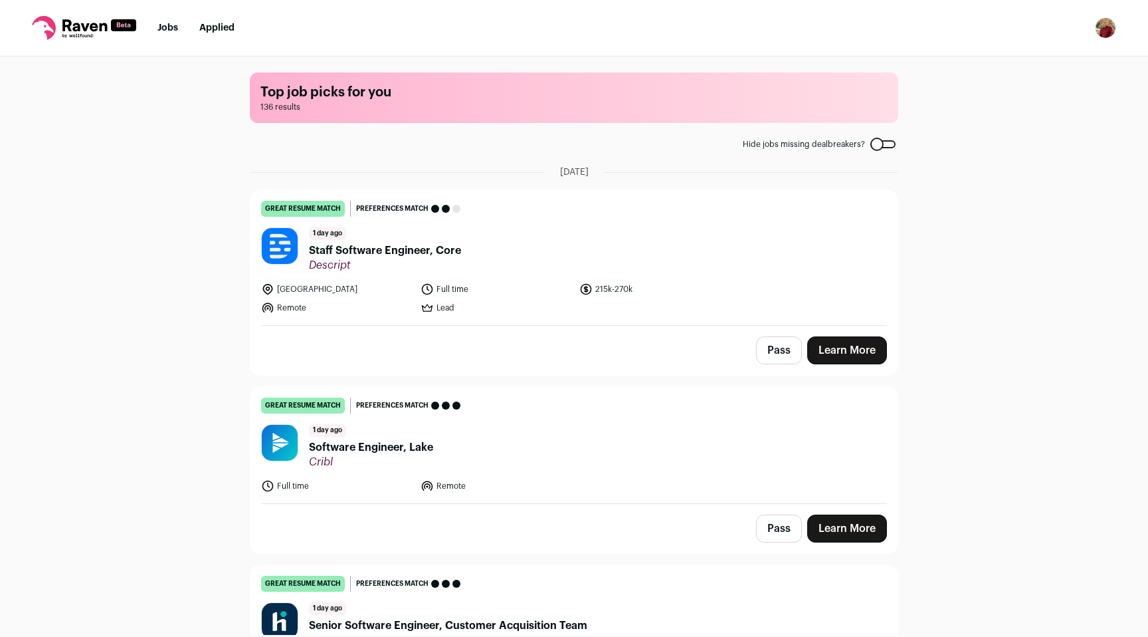  Describe the element at coordinates (1106, 28) in the screenshot. I see `button: Open dropdown` at that location.